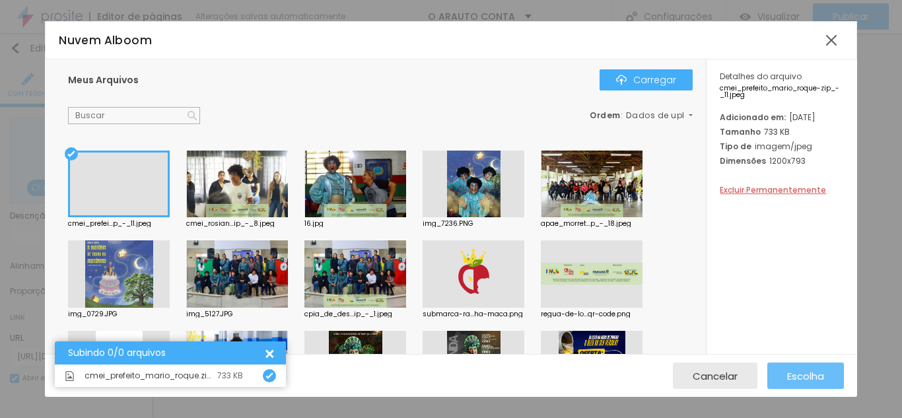 The image size is (902, 418). Describe the element at coordinates (230, 223) in the screenshot. I see `font: cmei_rosian...ip_-_8.jpeg` at that location.